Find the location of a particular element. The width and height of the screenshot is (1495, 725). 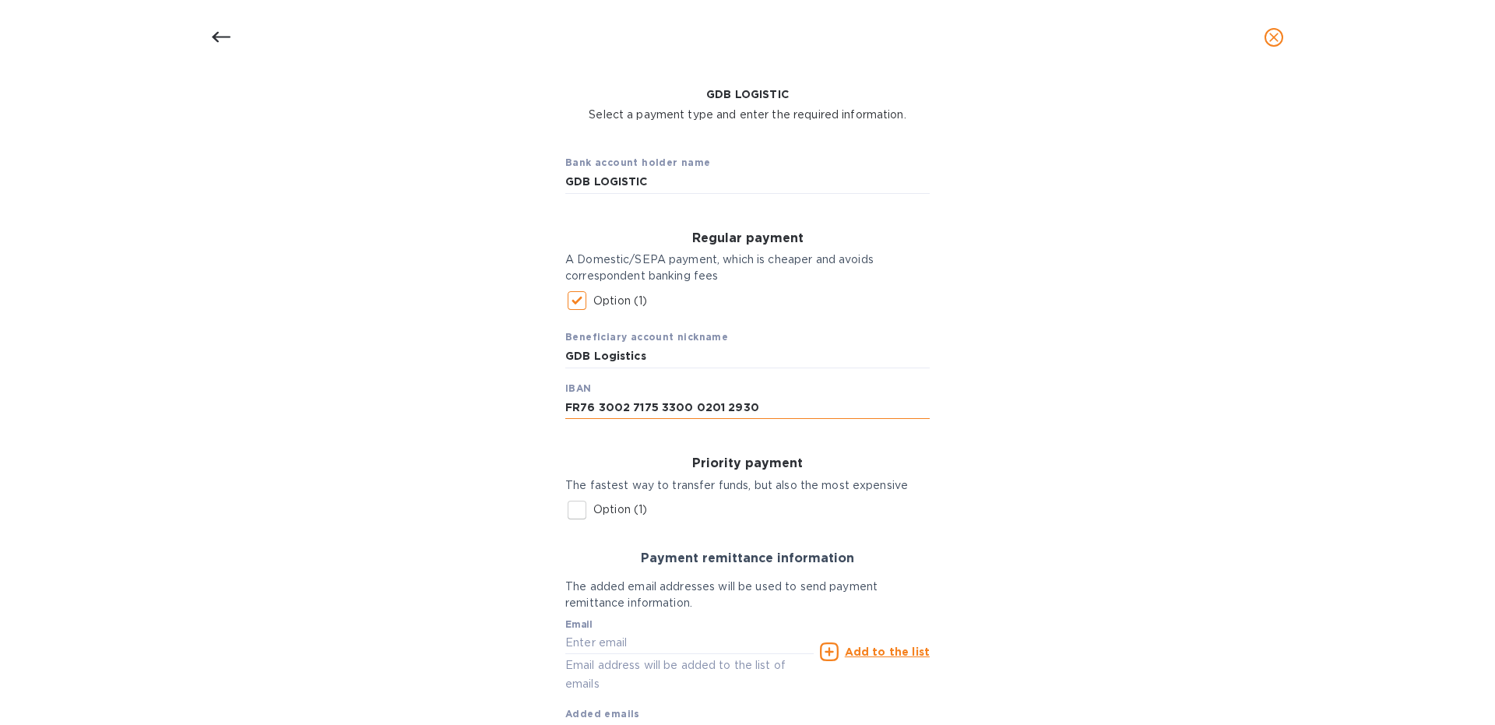

b: Added emails is located at coordinates (603, 713).